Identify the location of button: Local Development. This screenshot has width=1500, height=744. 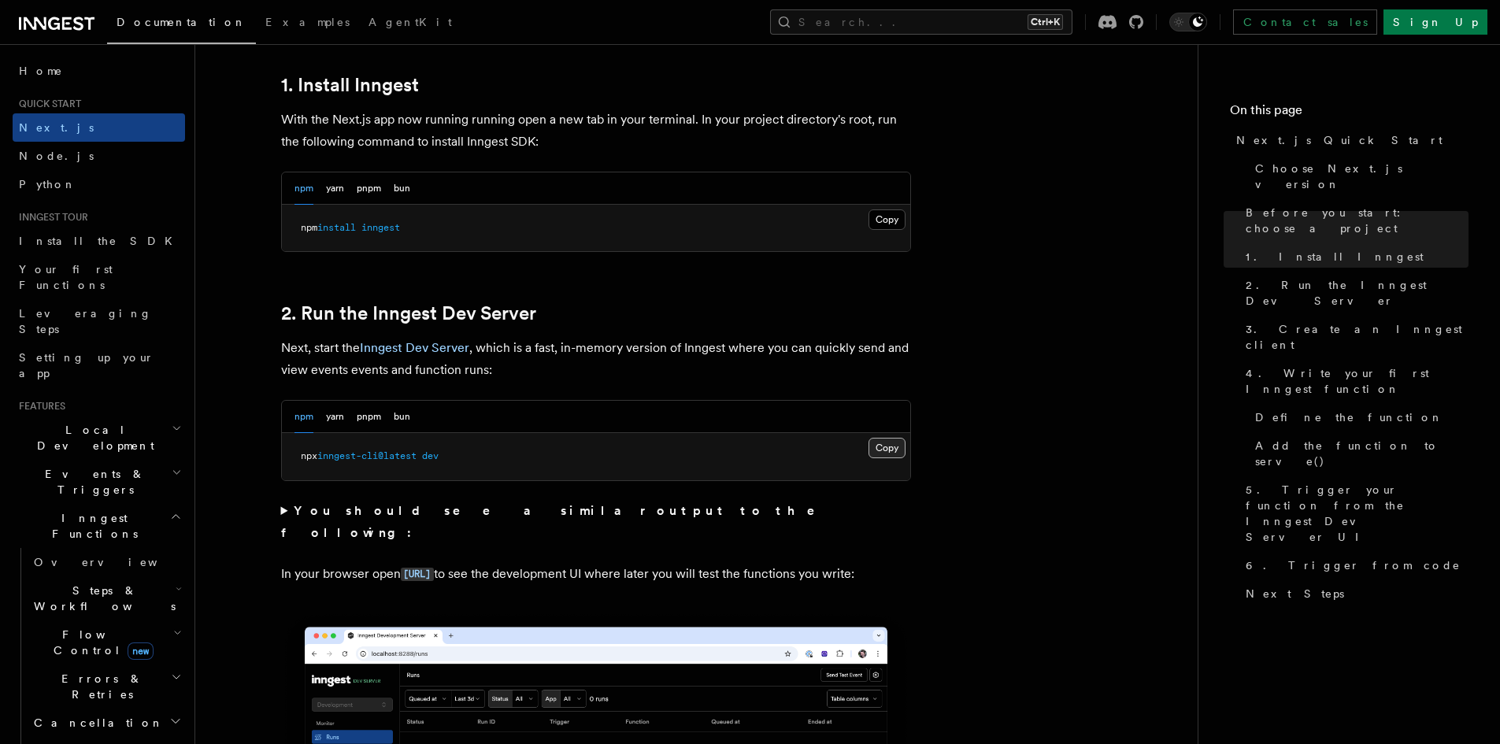
(98, 438).